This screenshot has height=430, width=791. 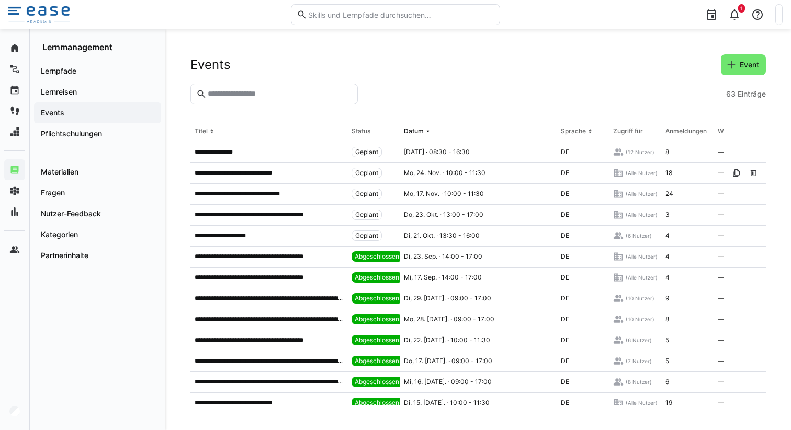 I want to click on span: Di, 21. Okt. · 13:30 - 16:00, so click(x=441, y=236).